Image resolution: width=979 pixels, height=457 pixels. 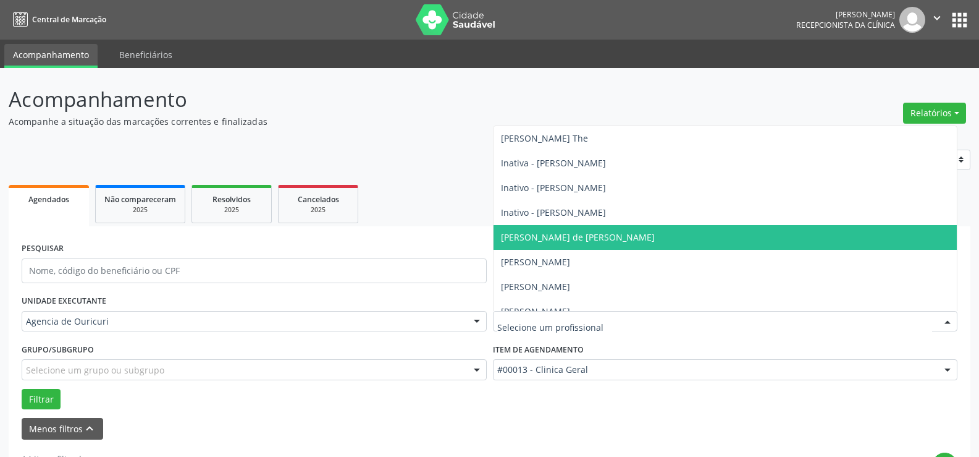 What do you see at coordinates (49, 199) in the screenshot?
I see `span: Agendados` at bounding box center [49, 199].